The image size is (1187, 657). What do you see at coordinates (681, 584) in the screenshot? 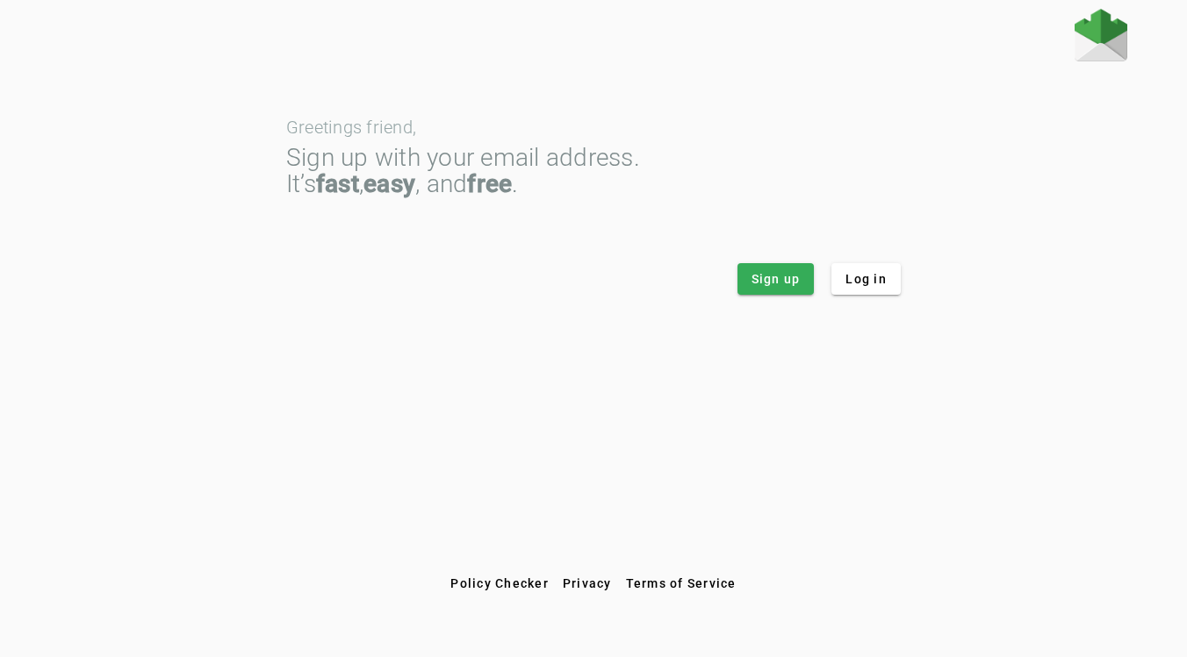
I see `button: Terms of Service` at bounding box center [681, 584].